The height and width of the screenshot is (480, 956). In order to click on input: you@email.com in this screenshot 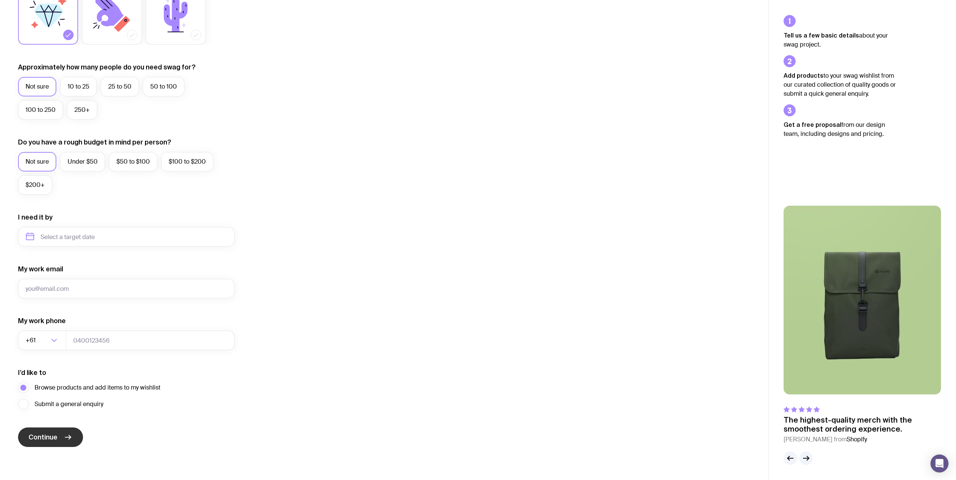, I will do `click(126, 289)`.